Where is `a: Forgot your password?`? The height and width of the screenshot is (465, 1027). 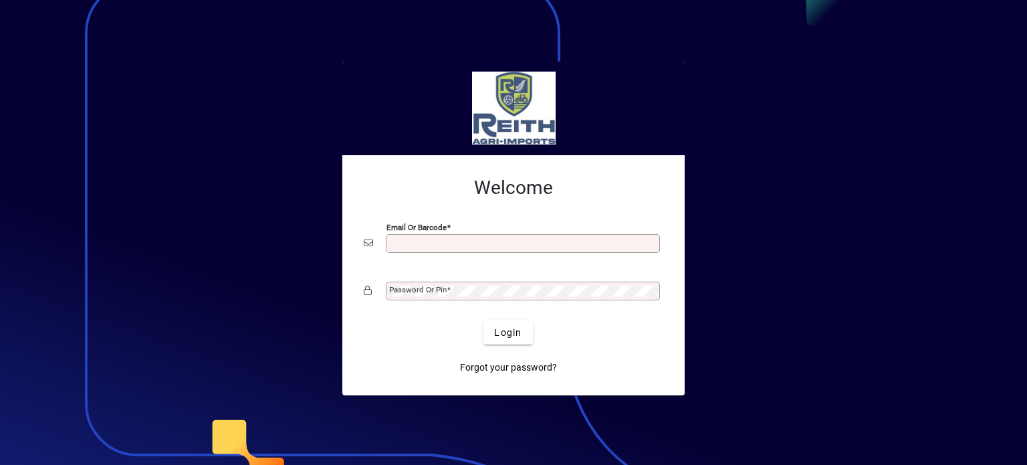
a: Forgot your password? is located at coordinates (508, 367).